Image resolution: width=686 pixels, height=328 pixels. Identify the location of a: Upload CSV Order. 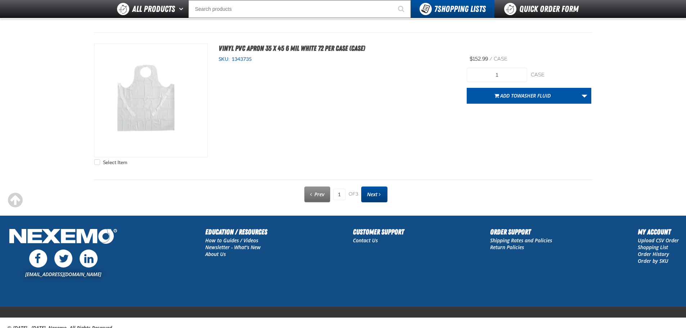
(658, 240).